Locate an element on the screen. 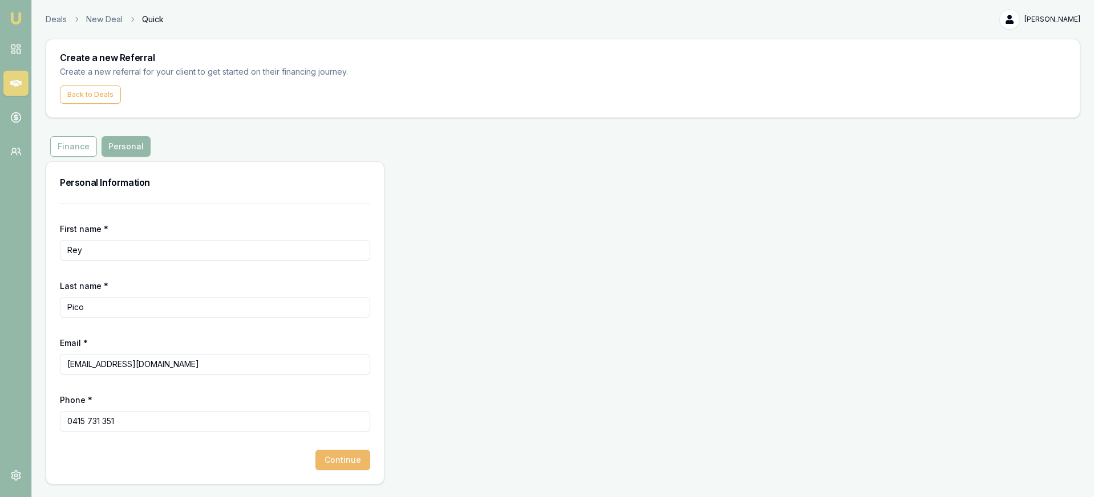 Image resolution: width=1094 pixels, height=497 pixels. span: Quick is located at coordinates (153, 19).